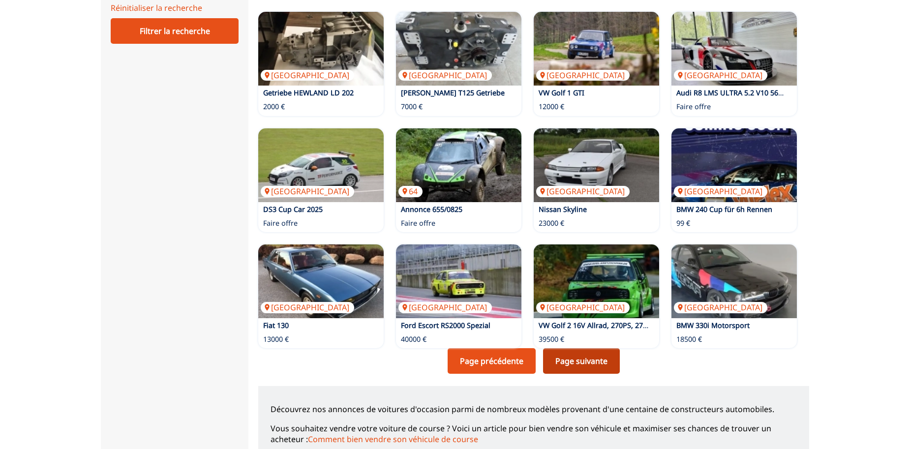 This screenshot has width=910, height=449. I want to click on img: Ford Escort RS2000 Spezial, so click(458, 281).